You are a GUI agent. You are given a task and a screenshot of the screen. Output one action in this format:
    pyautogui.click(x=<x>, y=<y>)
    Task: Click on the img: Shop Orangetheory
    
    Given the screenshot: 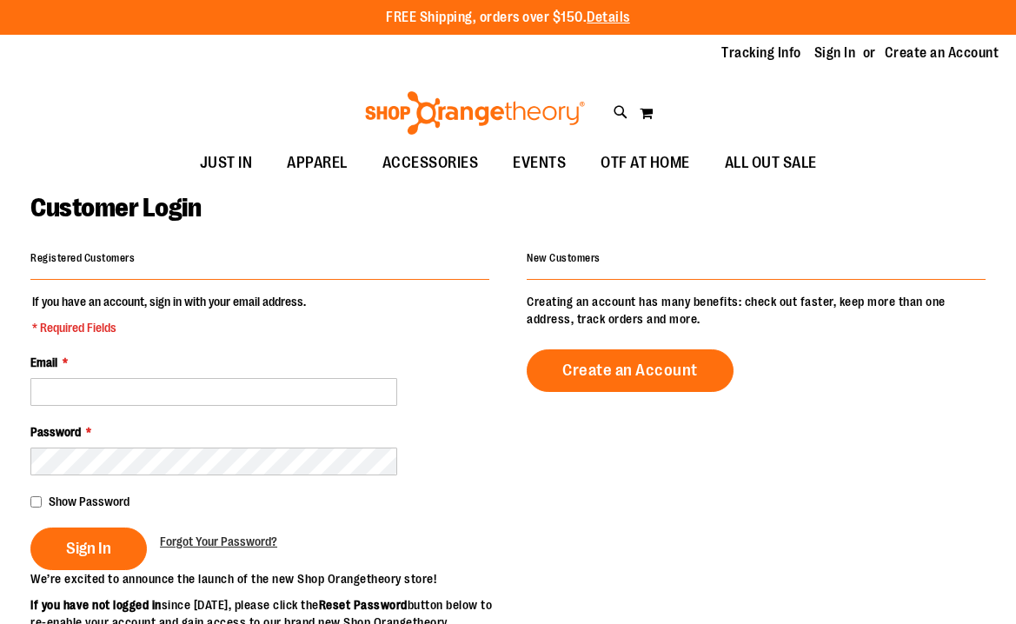 What is the action you would take?
    pyautogui.click(x=475, y=113)
    